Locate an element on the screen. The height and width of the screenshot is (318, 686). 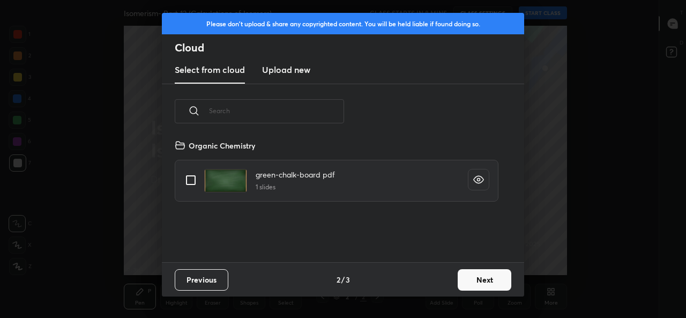
h3: Select from cloud is located at coordinates (210, 70).